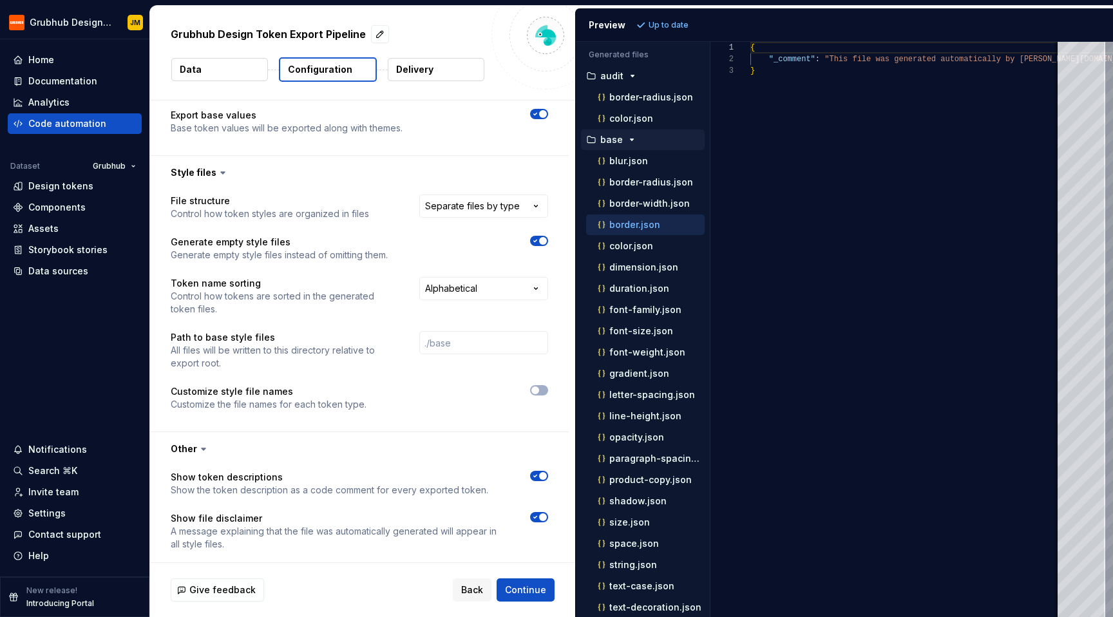 This screenshot has height=617, width=1113. What do you see at coordinates (647, 352) in the screenshot?
I see `p: font-weight.json` at bounding box center [647, 352].